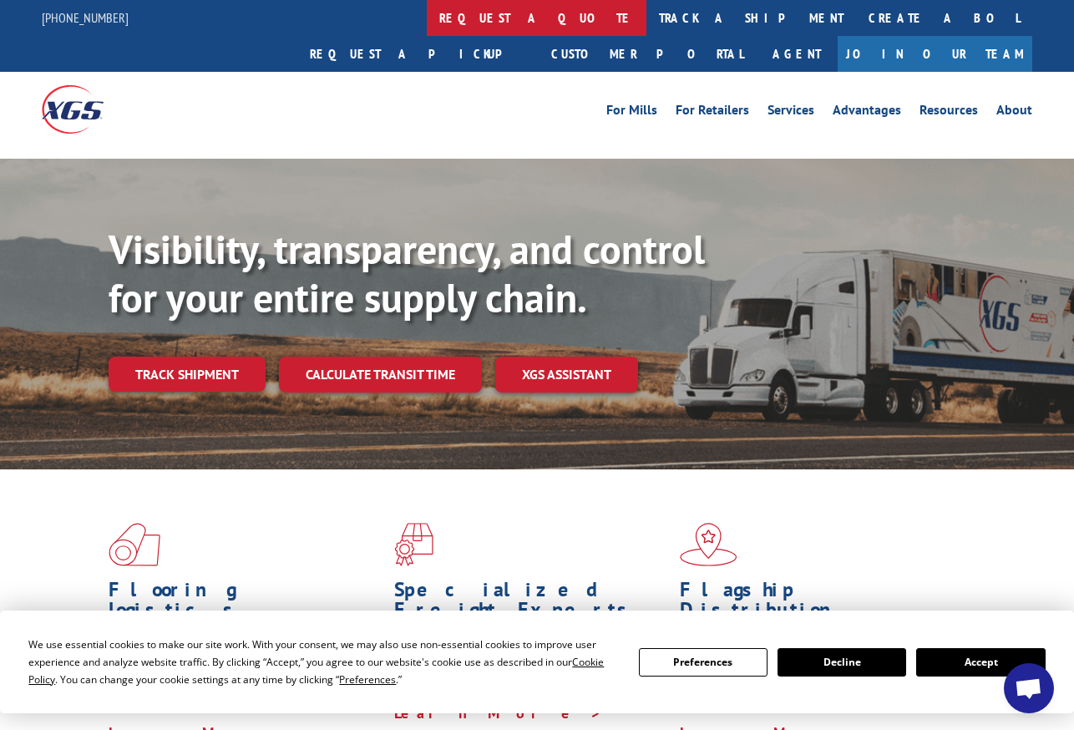  What do you see at coordinates (703, 662) in the screenshot?
I see `button: Preferences` at bounding box center [703, 662].